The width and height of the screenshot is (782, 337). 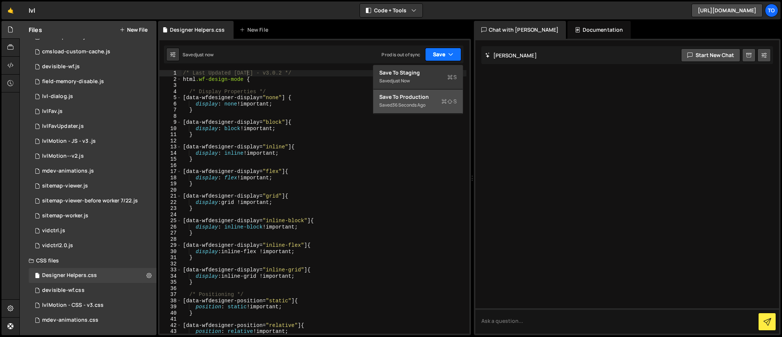 What do you see at coordinates (69, 141) in the screenshot?
I see `div: lvlMotion - JS - v3 .js` at bounding box center [69, 141].